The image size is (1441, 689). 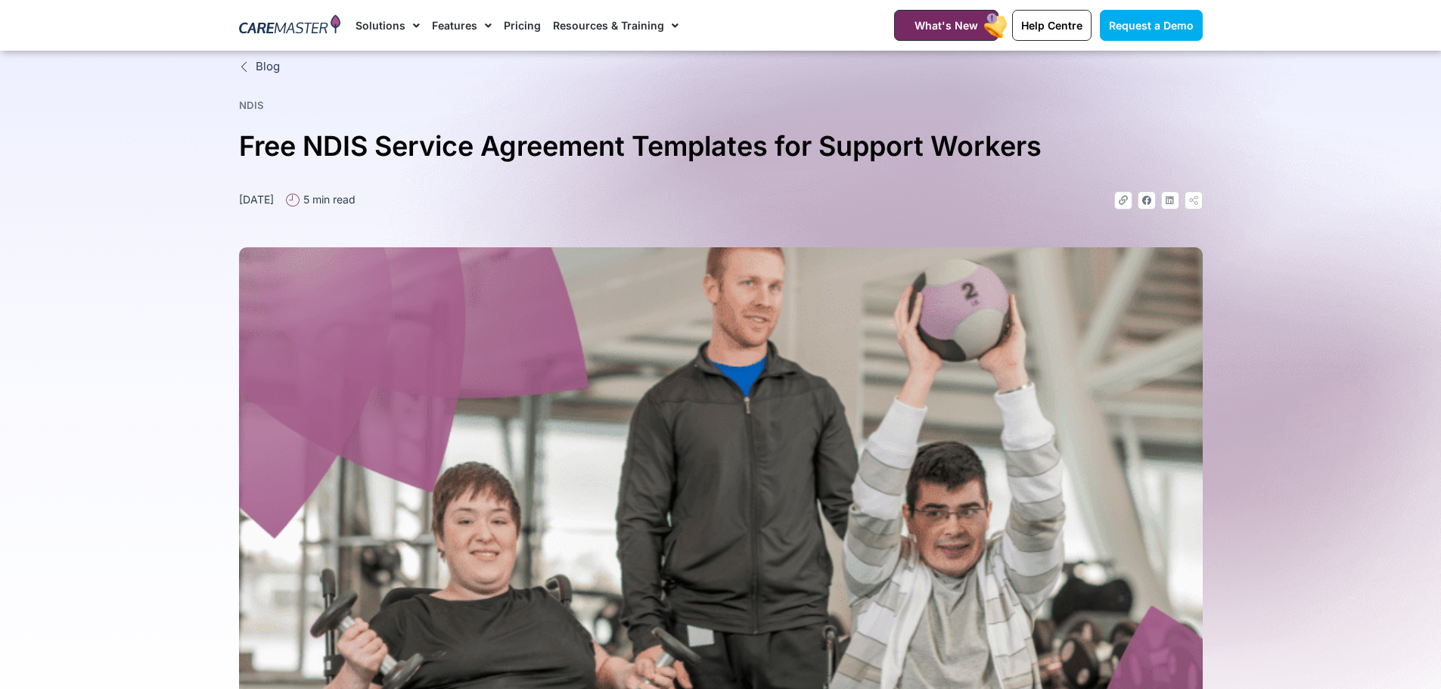 I want to click on img: CareMaster Logo, so click(x=290, y=26).